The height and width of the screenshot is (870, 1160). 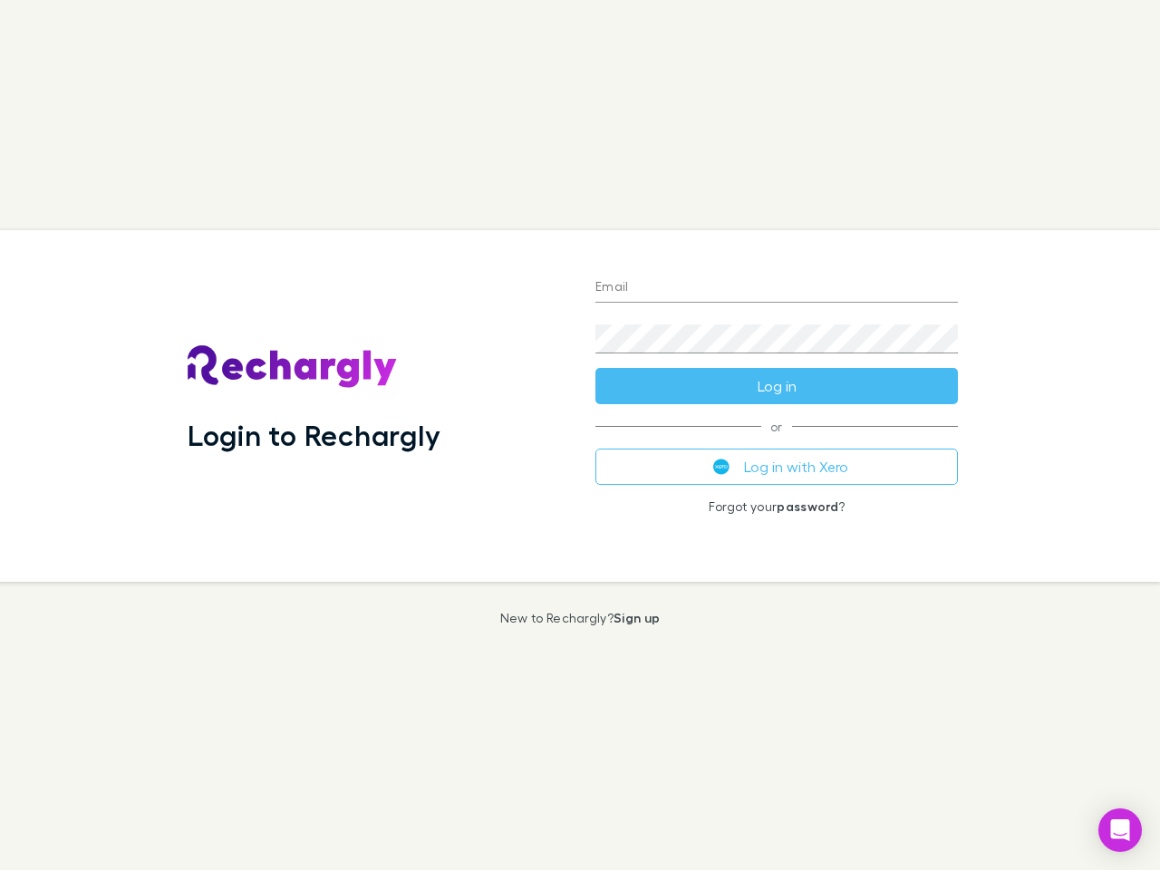 I want to click on a: Sign up, so click(x=636, y=617).